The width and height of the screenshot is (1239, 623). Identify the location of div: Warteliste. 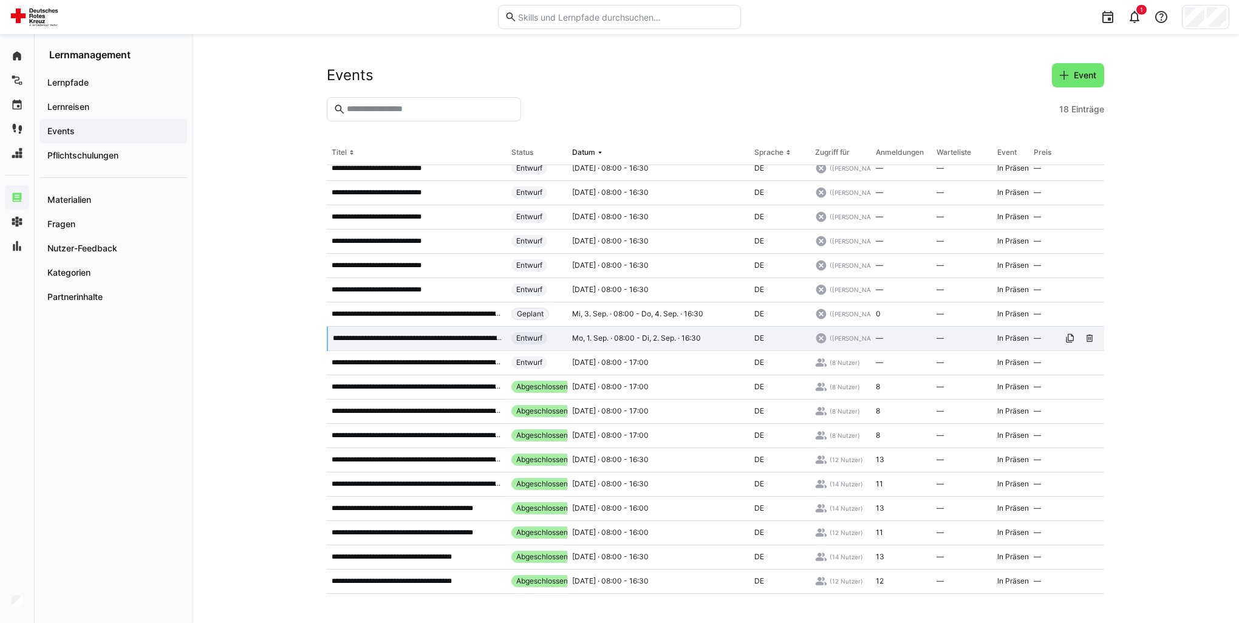
(954, 152).